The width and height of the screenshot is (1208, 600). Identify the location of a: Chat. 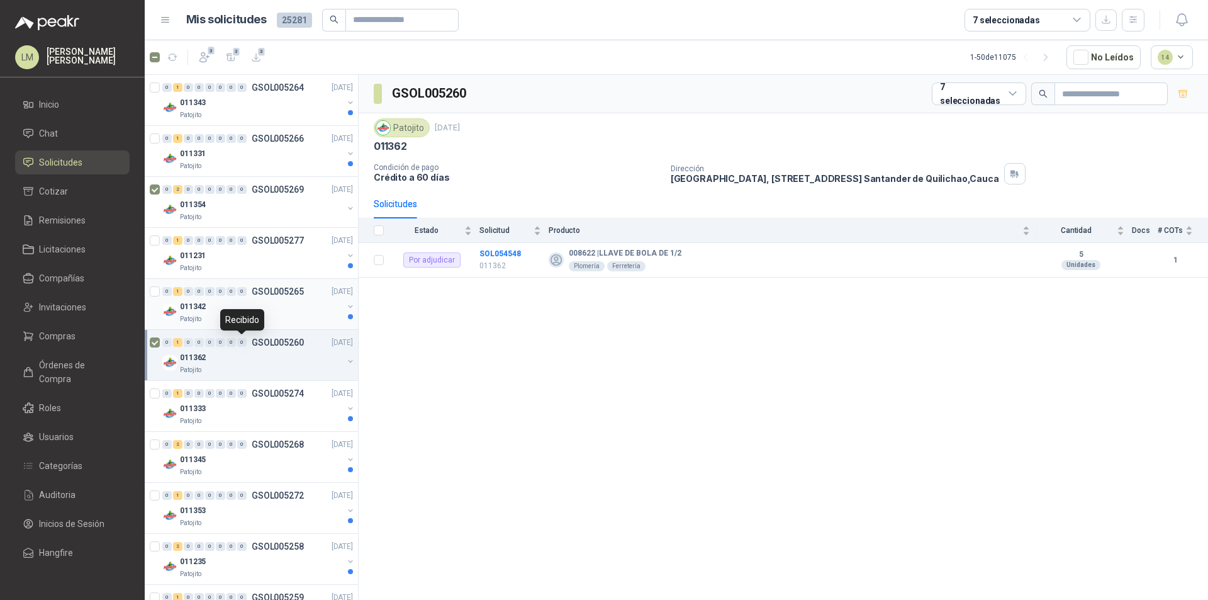
(72, 133).